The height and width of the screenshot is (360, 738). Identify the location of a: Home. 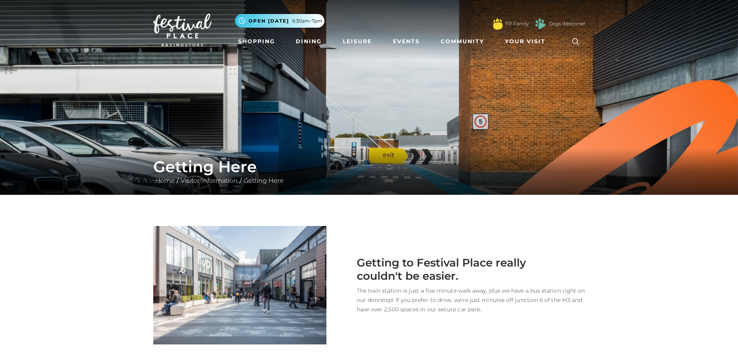
(165, 180).